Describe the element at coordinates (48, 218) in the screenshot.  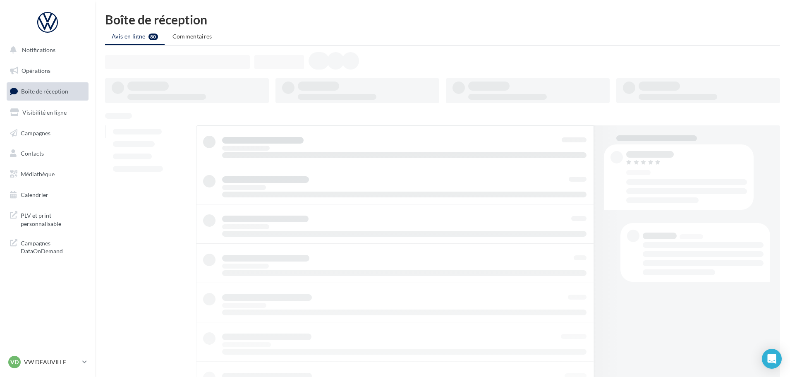
I see `a: PLV et print personnalisable` at that location.